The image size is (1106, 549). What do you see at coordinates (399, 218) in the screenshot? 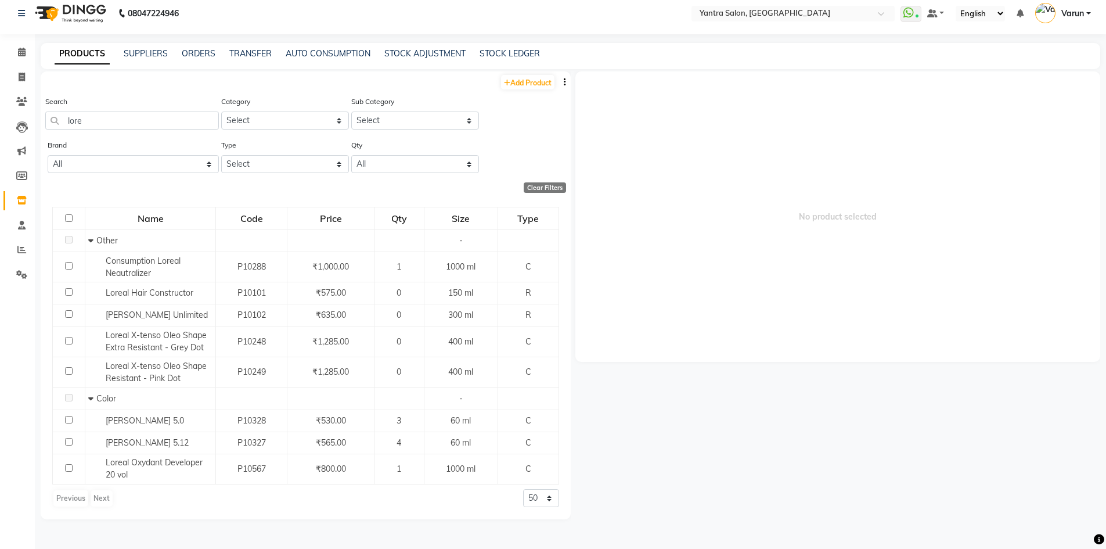
I see `div: Qty` at bounding box center [399, 218].